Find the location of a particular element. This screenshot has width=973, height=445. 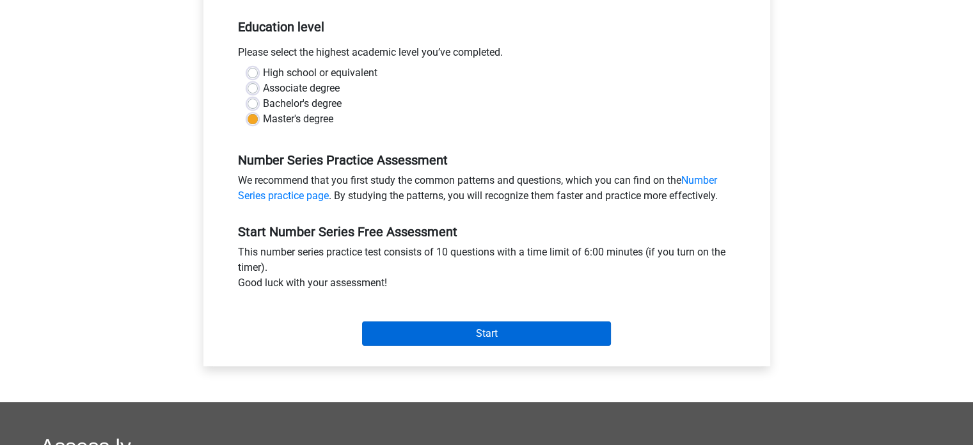

div: This number series practice test consists of 10 questions with a time limit of 6:00 minutes (if y... is located at coordinates (487, 270).